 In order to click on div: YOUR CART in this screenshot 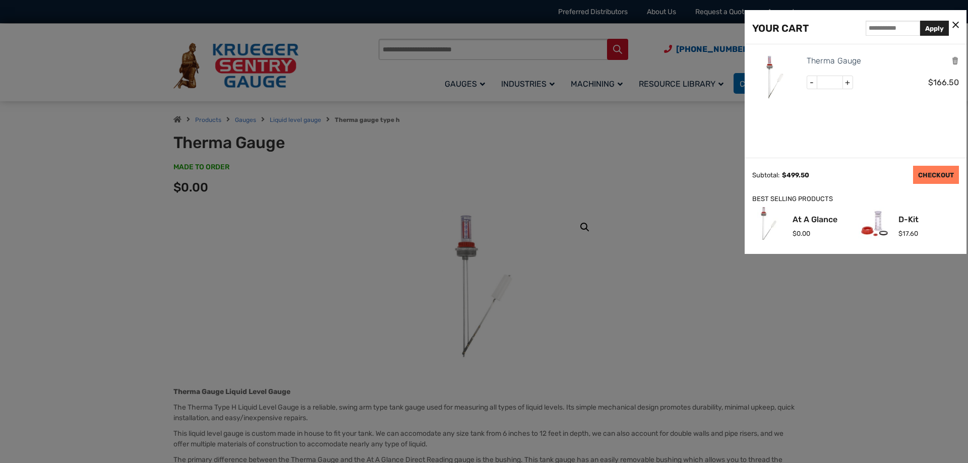, I will do `click(780, 28)`.